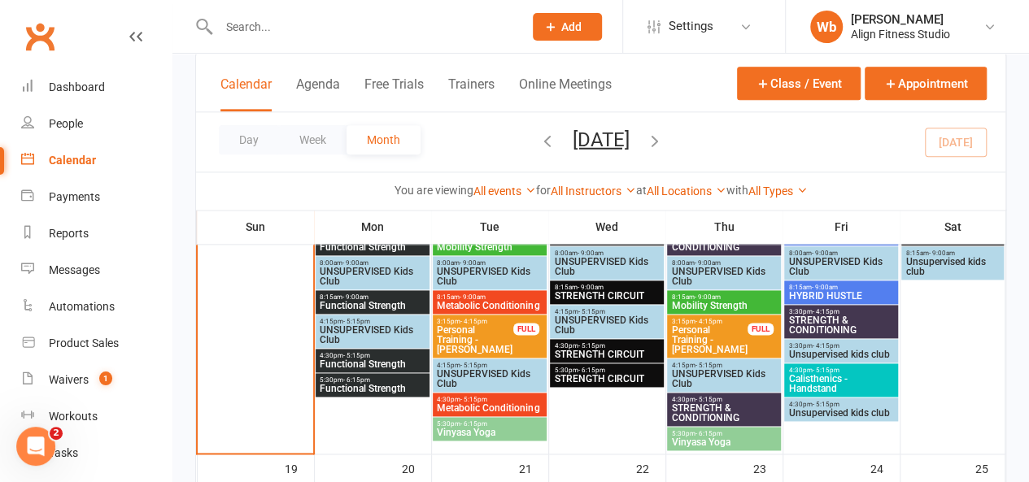 This screenshot has height=482, width=1029. What do you see at coordinates (40, 37) in the screenshot?
I see `a: Clubworx` at bounding box center [40, 37].